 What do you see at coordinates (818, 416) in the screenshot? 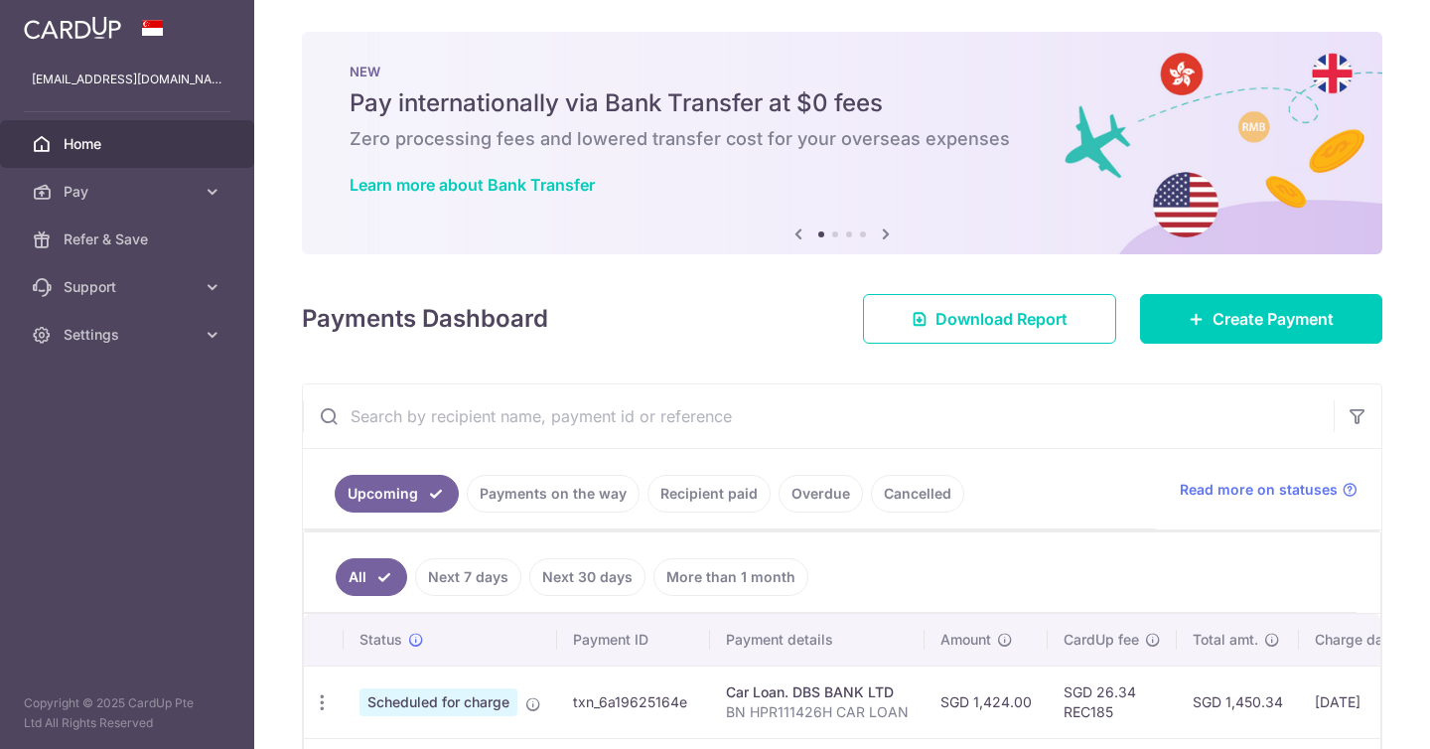
I see `input: Search by recipient name, payment id or reference` at bounding box center [818, 416].